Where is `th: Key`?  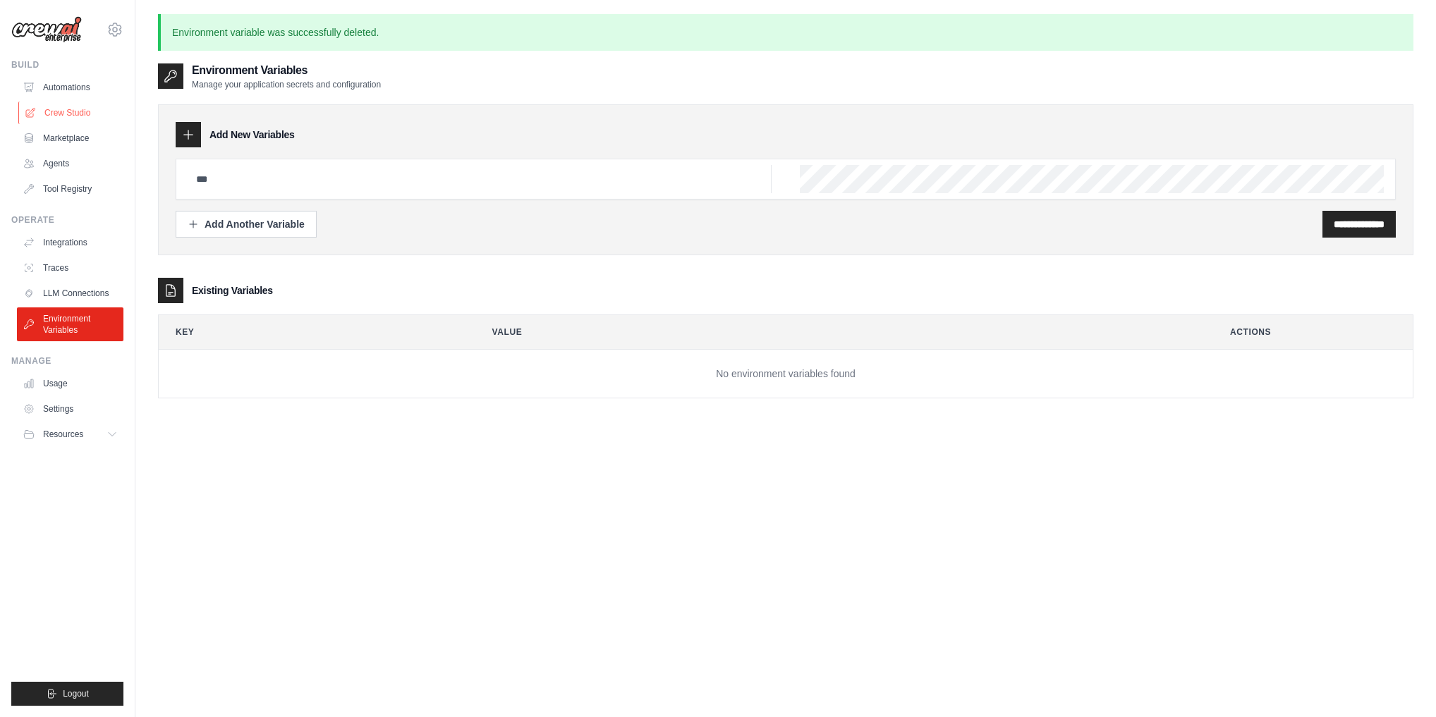 th: Key is located at coordinates (311, 332).